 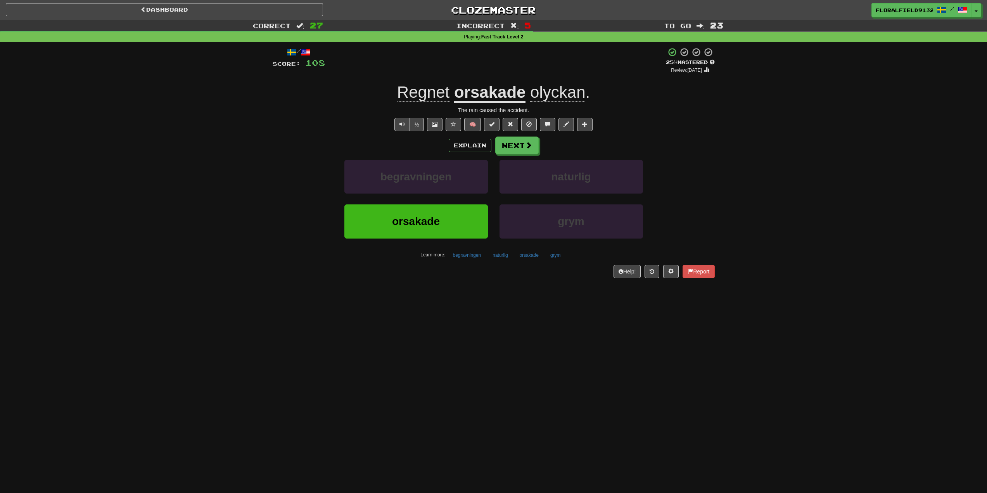 What do you see at coordinates (416, 221) in the screenshot?
I see `span: orsakade` at bounding box center [416, 221].